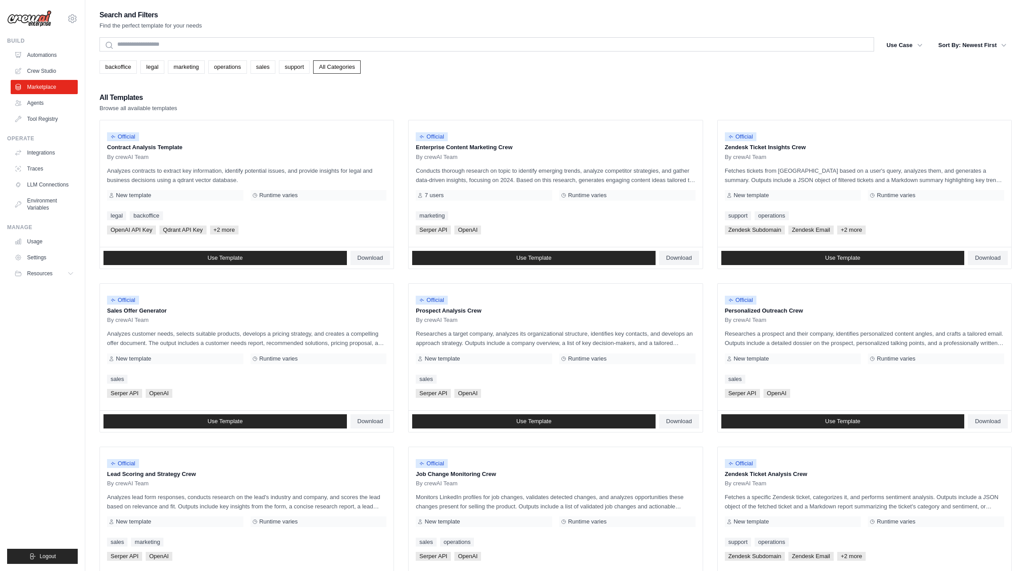 The width and height of the screenshot is (1026, 571). Describe the element at coordinates (754, 556) in the screenshot. I see `span: Zendesk Subdomain` at that location.